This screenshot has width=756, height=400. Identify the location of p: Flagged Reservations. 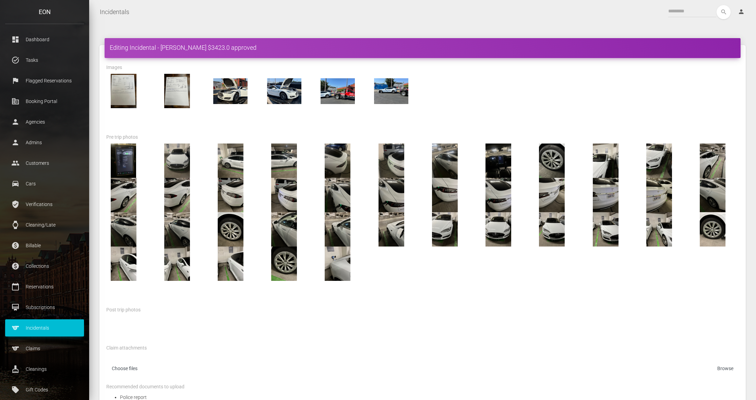
(45, 81).